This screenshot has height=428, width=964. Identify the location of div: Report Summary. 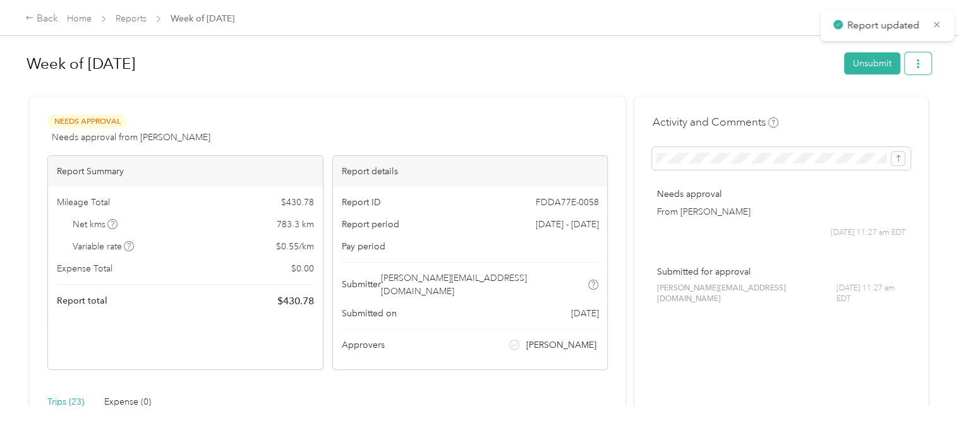
(185, 171).